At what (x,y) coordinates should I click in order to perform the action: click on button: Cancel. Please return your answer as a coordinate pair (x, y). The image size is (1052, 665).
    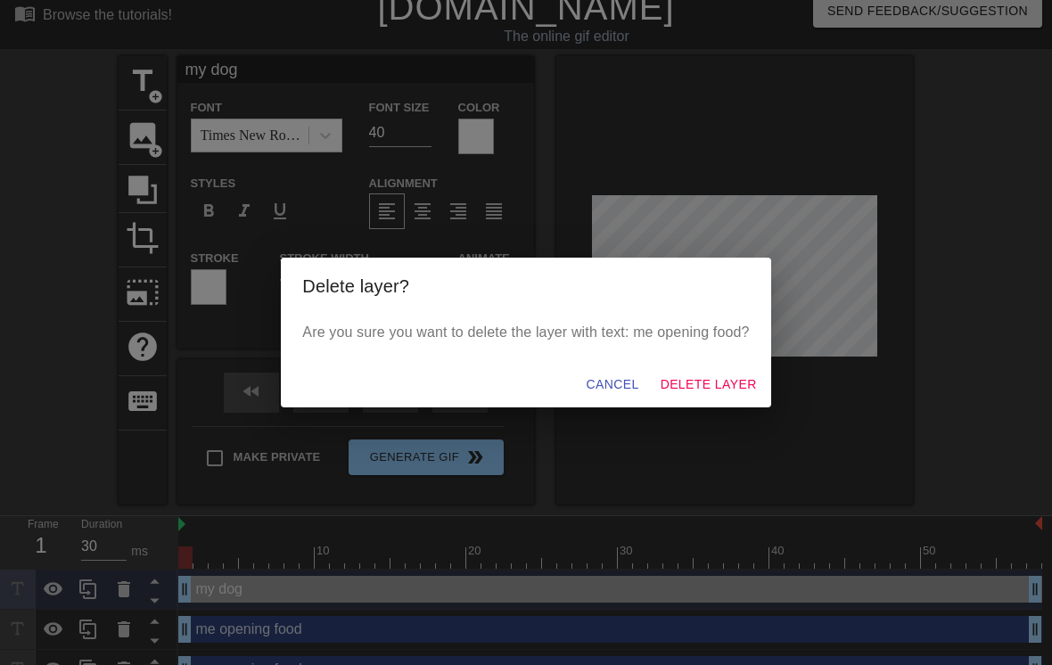
    Looking at the image, I should click on (612, 384).